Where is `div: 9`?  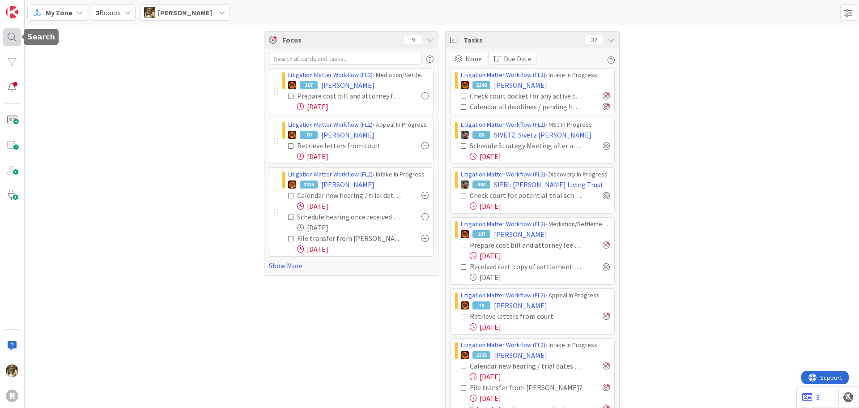
div: 9 is located at coordinates (413, 40).